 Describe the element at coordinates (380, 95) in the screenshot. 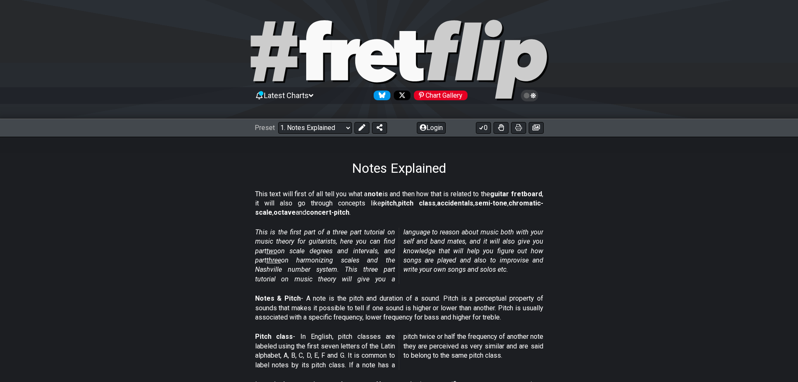

I see `a: Follow #fretflip at Bluesky` at that location.